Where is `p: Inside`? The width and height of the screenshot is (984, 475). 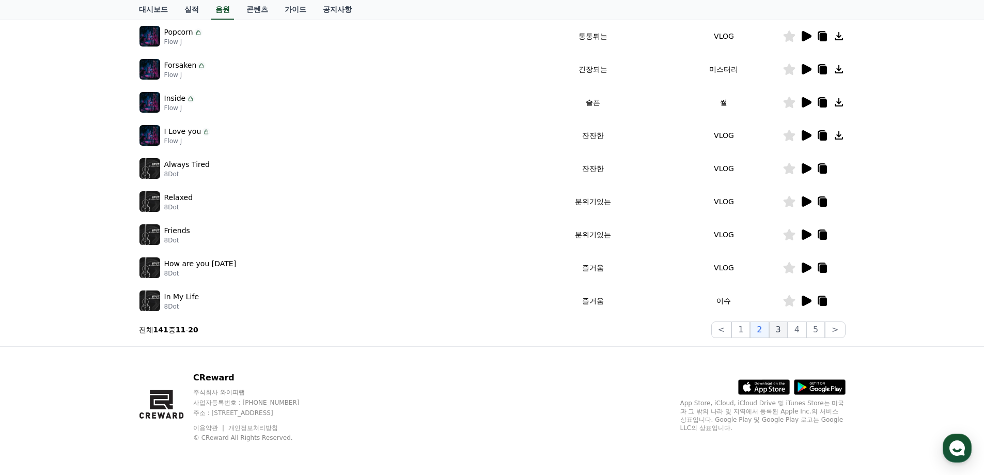
p: Inside is located at coordinates (175, 98).